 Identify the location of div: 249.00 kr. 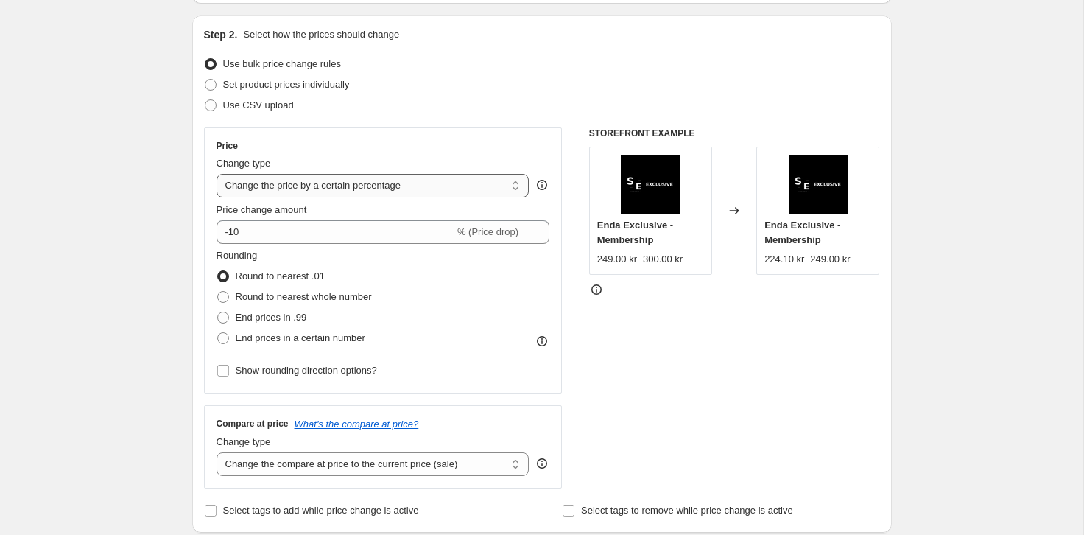
(617, 259).